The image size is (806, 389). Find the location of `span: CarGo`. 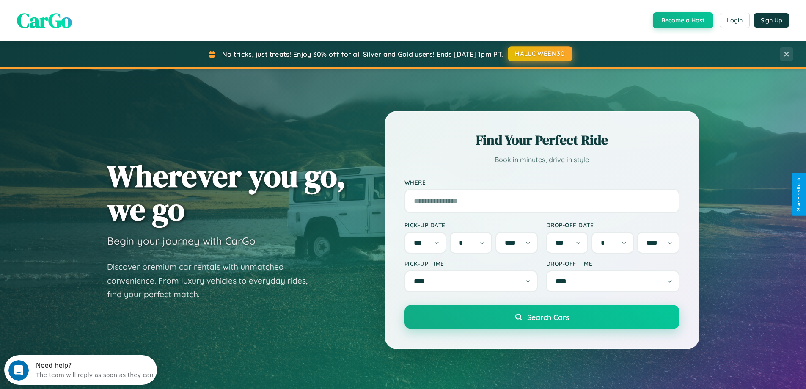

span: CarGo is located at coordinates (44, 20).